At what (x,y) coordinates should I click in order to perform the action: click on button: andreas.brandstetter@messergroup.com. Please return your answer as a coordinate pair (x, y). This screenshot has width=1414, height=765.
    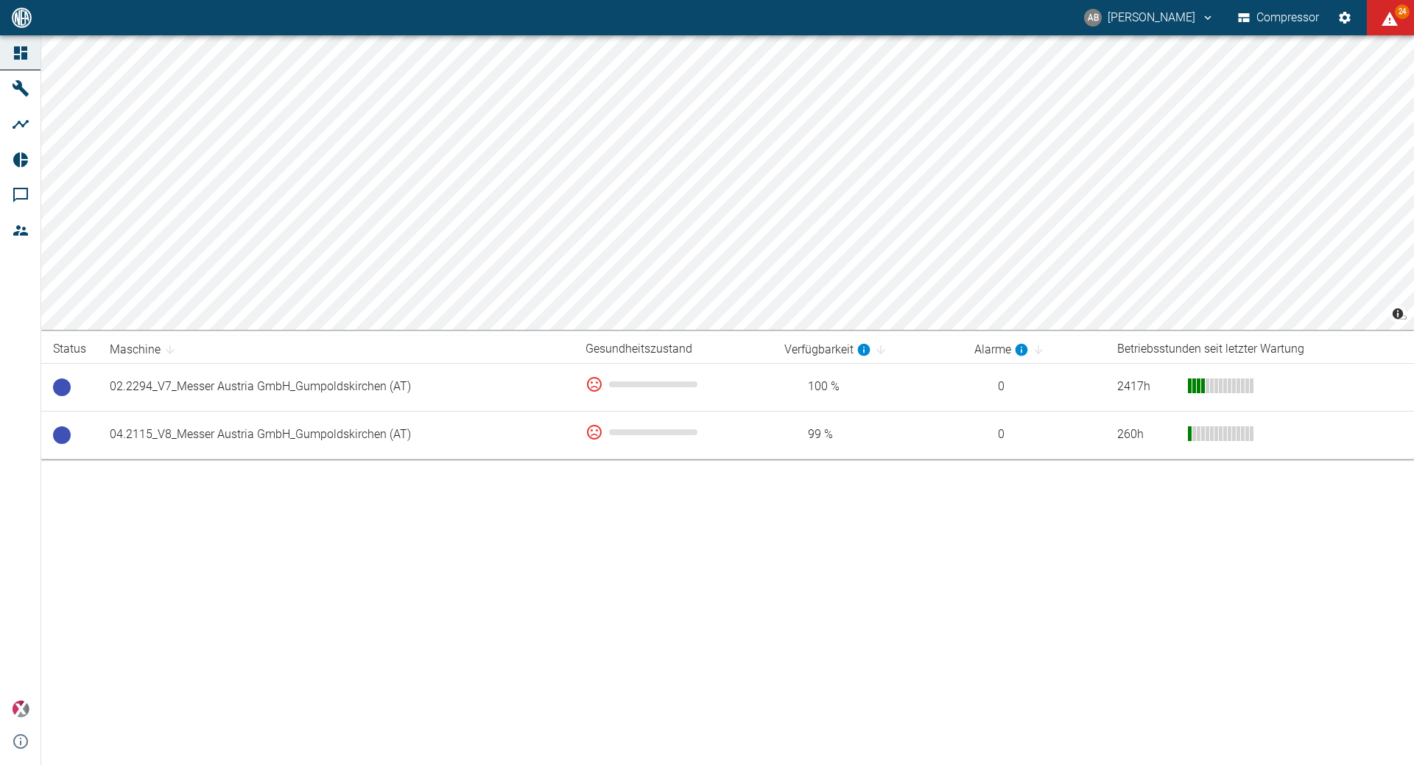
    Looking at the image, I should click on (1149, 18).